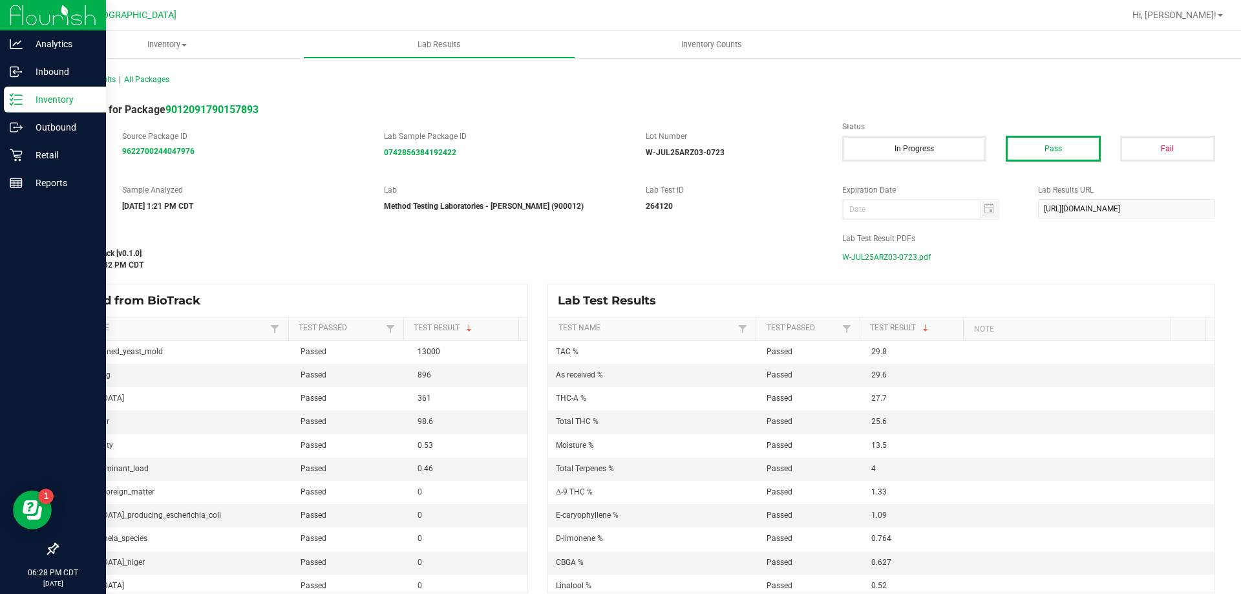 Image resolution: width=1241 pixels, height=594 pixels. I want to click on label: Lab Test Result PDFs, so click(1028, 239).